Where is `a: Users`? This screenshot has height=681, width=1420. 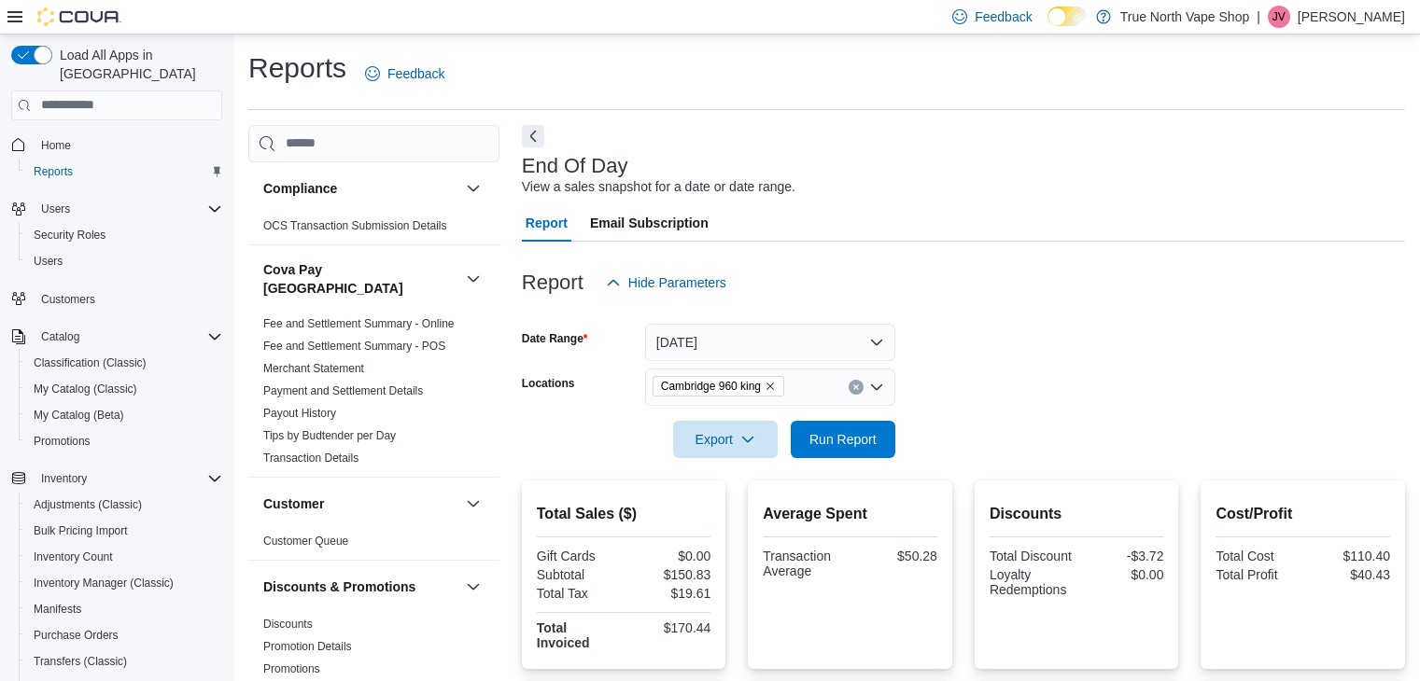
a: Users is located at coordinates (48, 261).